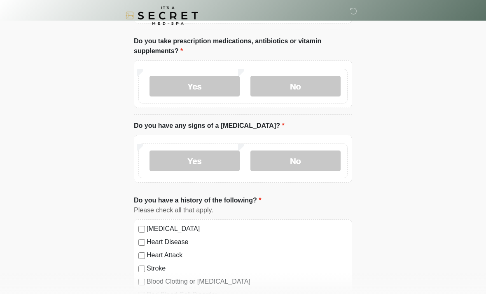  I want to click on input: Heart Disease, so click(142, 242).